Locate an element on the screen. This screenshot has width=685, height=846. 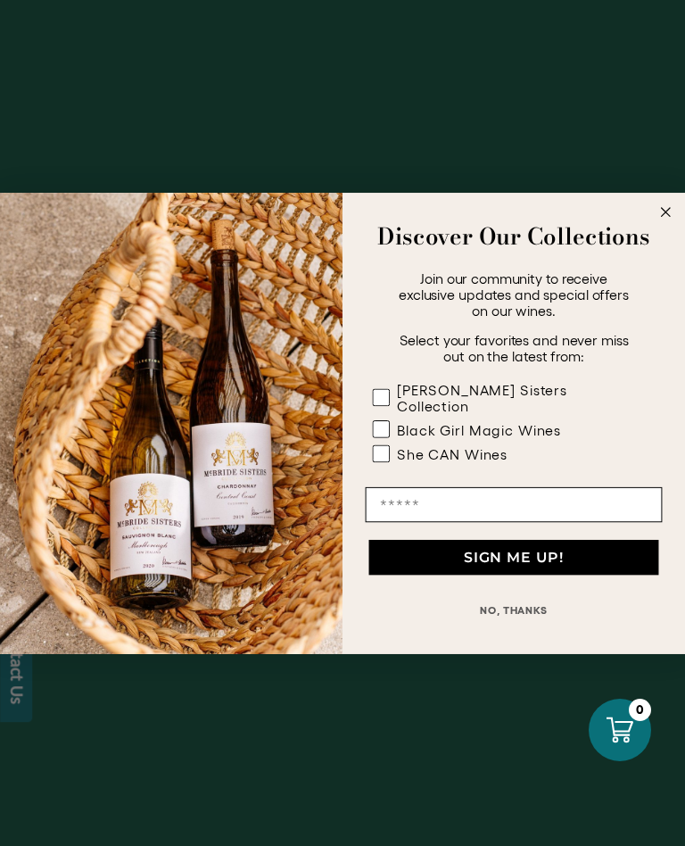
input: Email is located at coordinates (514, 503).